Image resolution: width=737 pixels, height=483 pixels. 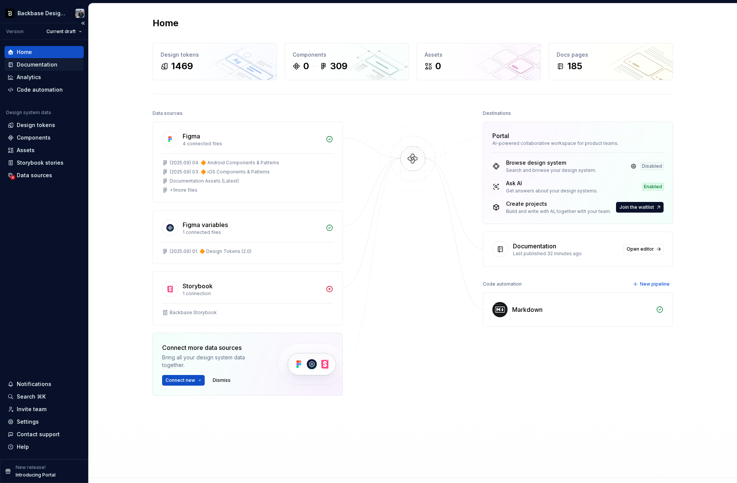 I want to click on span: Connect new, so click(x=180, y=381).